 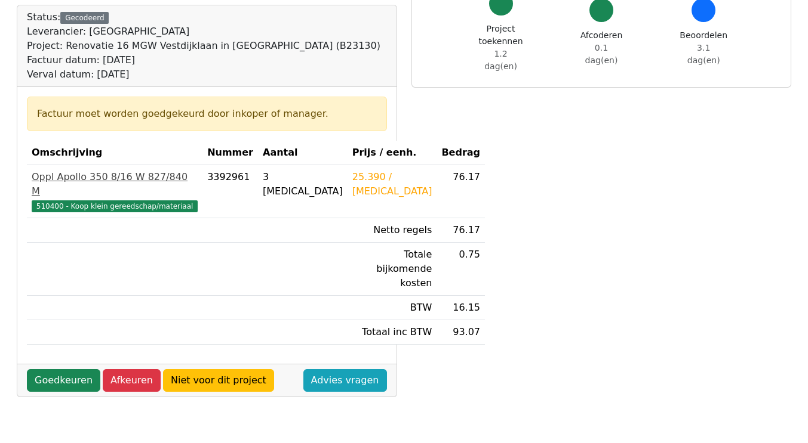 What do you see at coordinates (392, 308) in the screenshot?
I see `td: BTW` at bounding box center [392, 308].